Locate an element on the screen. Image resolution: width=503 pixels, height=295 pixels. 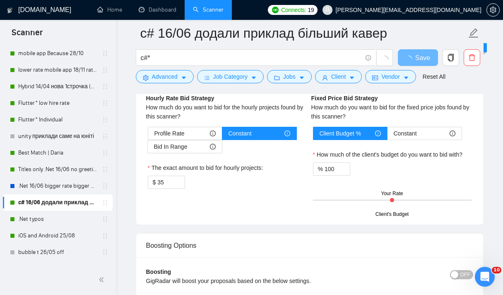
input: Scanner name... is located at coordinates (304, 33).